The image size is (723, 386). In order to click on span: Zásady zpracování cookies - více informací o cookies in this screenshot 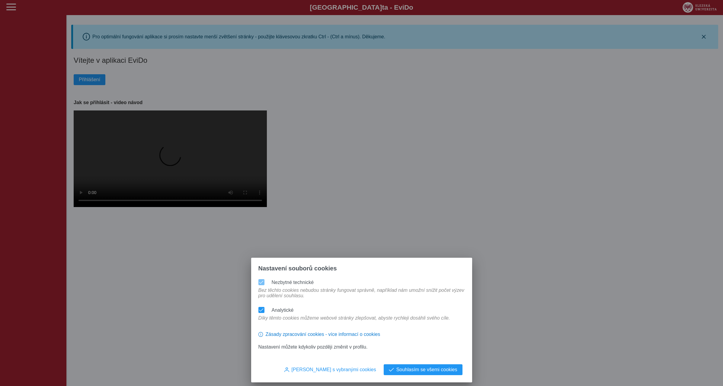, I will do `click(323, 334)`.